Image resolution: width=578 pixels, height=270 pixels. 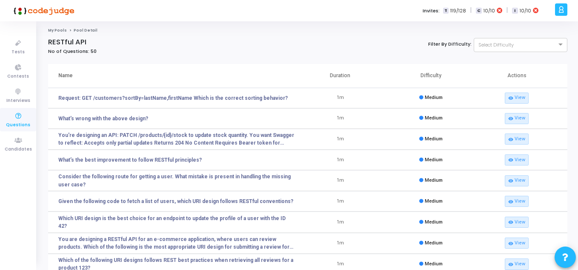 What do you see at coordinates (18, 100) in the screenshot?
I see `span: Interviews` at bounding box center [18, 100].